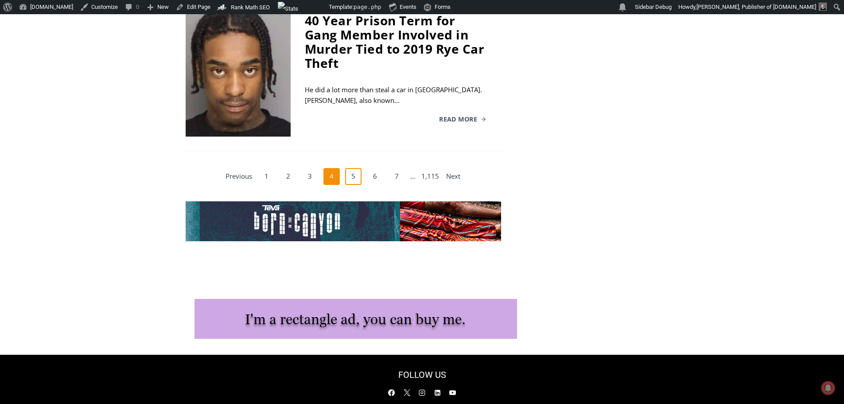 The height and width of the screenshot is (404, 844). Describe the element at coordinates (422, 392) in the screenshot. I see `a: Instagram` at that location.